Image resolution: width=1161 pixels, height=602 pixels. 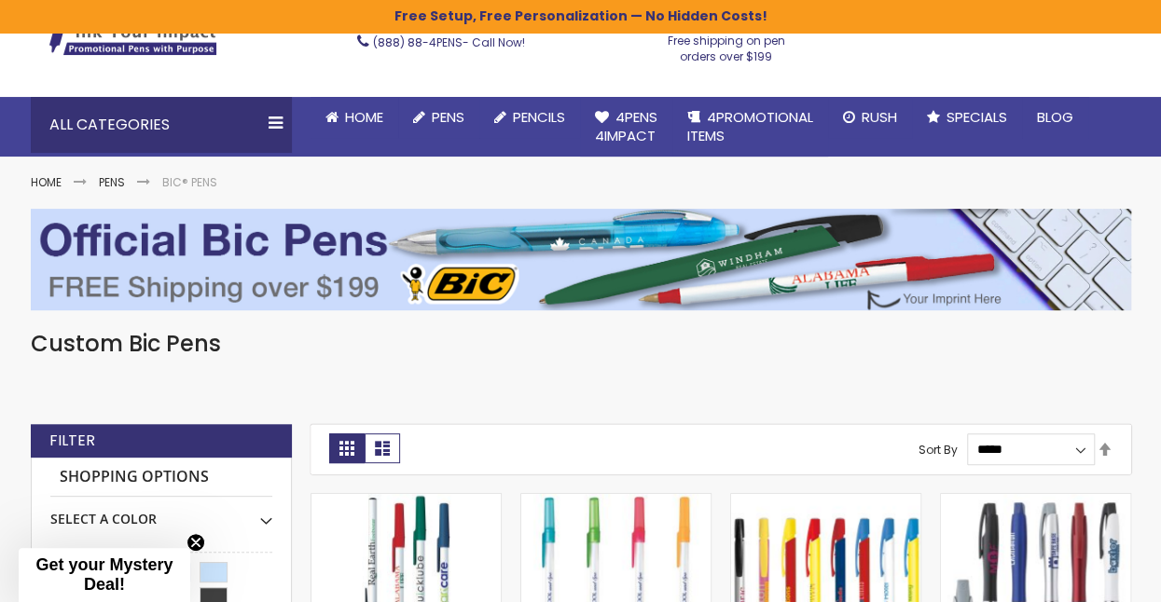 I want to click on a: BIC® Media Clic™ Pen, so click(x=825, y=501).